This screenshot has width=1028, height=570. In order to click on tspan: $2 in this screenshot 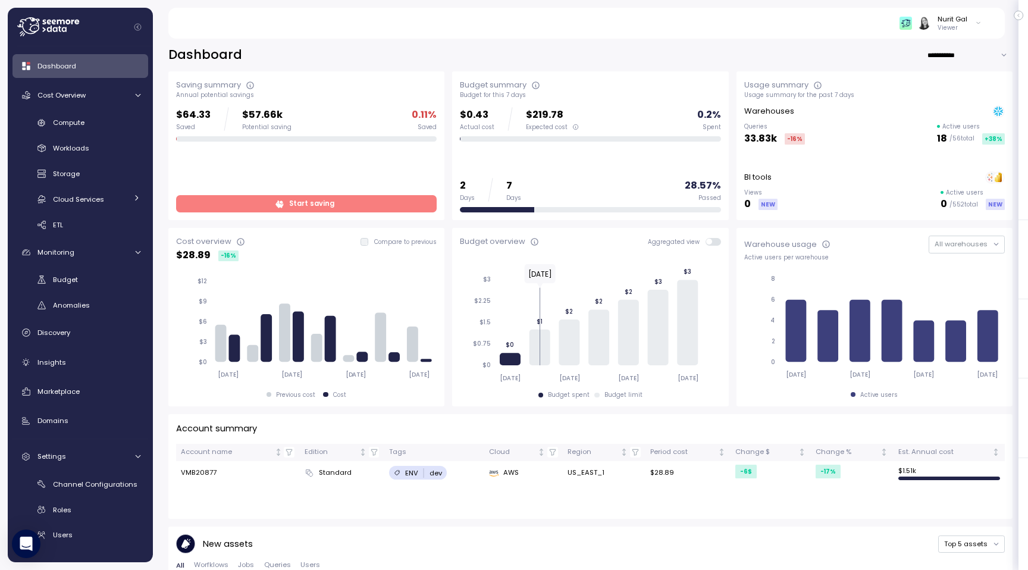, I will do `click(628, 291)`.